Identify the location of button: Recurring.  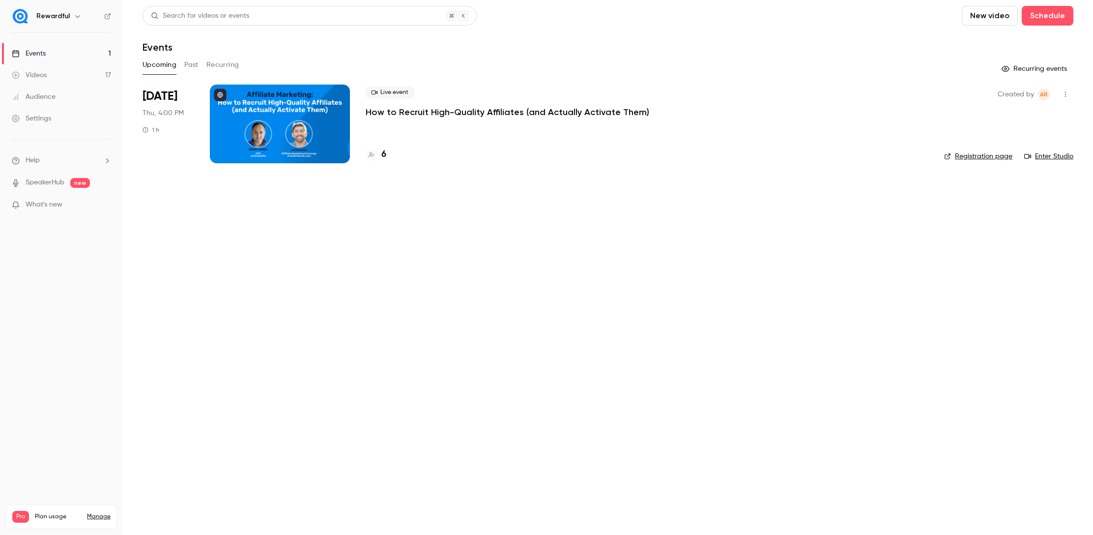
(223, 65).